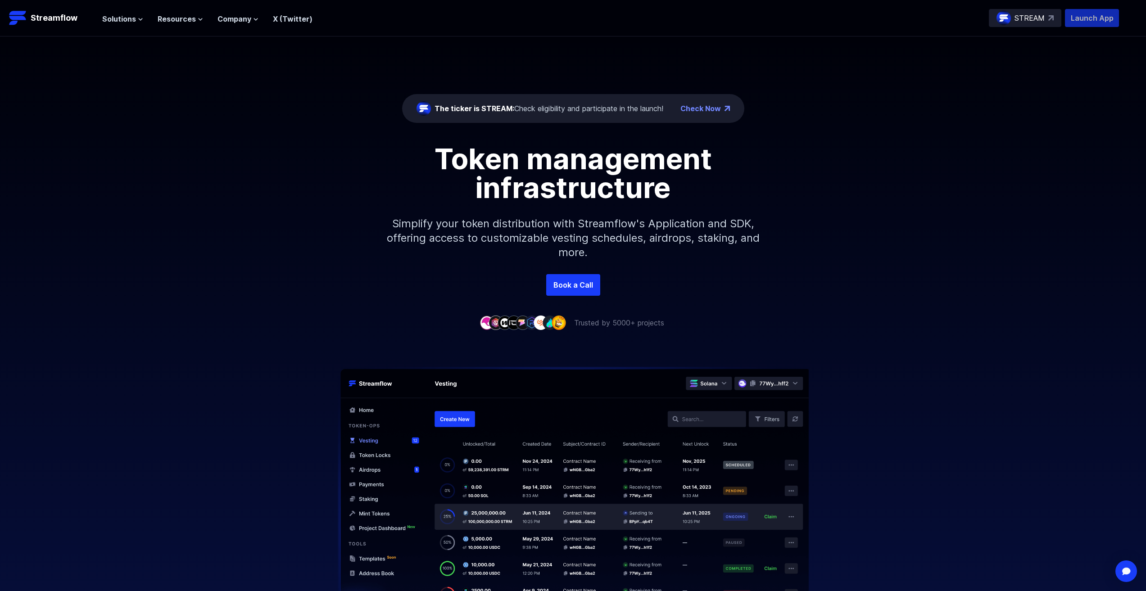 The width and height of the screenshot is (1146, 591). I want to click on a: Launch App, so click(1092, 18).